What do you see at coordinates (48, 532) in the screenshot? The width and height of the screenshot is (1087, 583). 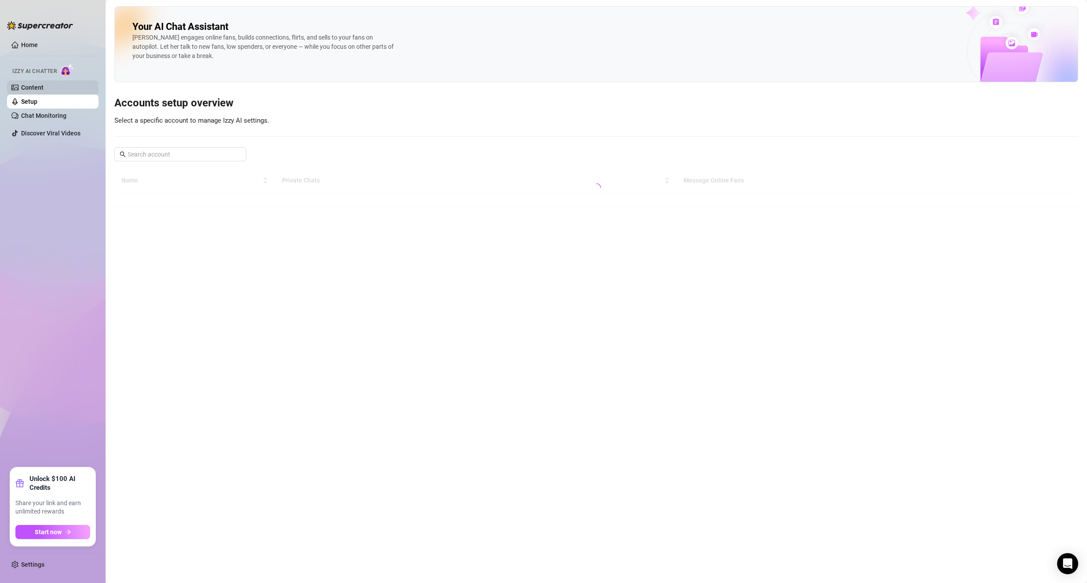 I see `span: Start now` at bounding box center [48, 532].